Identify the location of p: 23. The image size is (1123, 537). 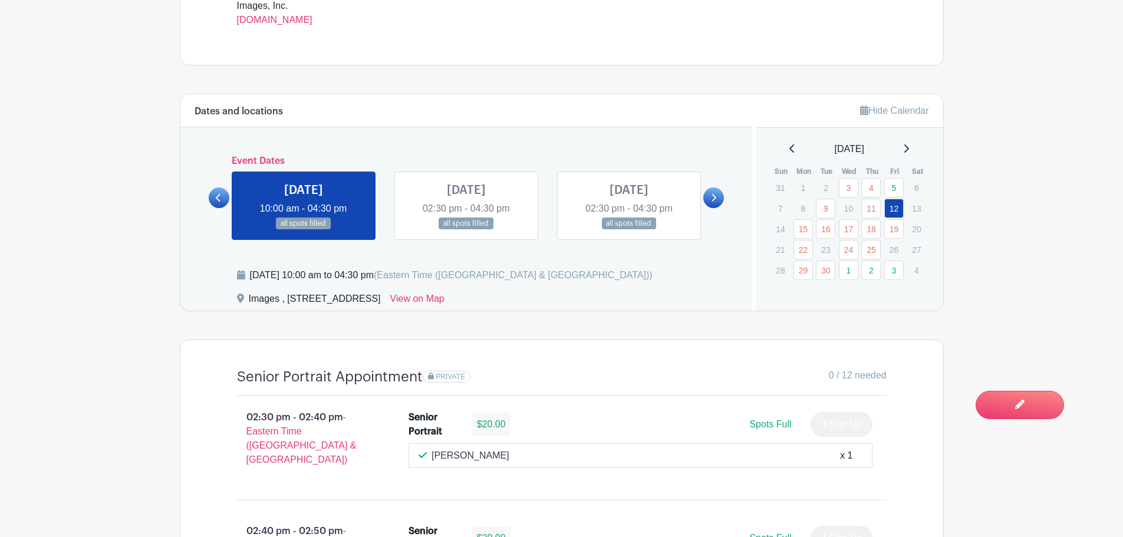
(825, 249).